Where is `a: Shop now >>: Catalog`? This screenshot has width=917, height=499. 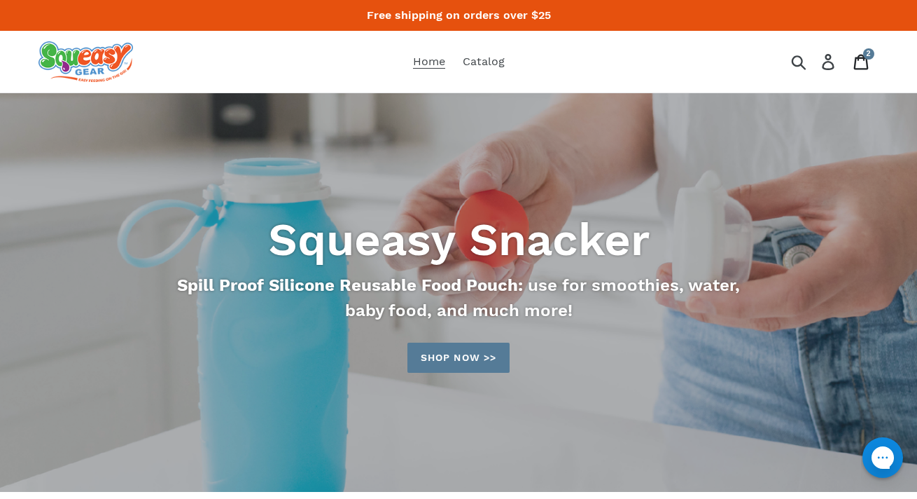
a: Shop now >>: Catalog is located at coordinates (459, 357).